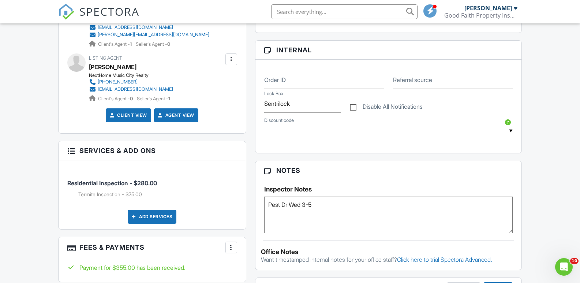  Describe the element at coordinates (389, 189) in the screenshot. I see `h5: Inspector Notes` at that location.